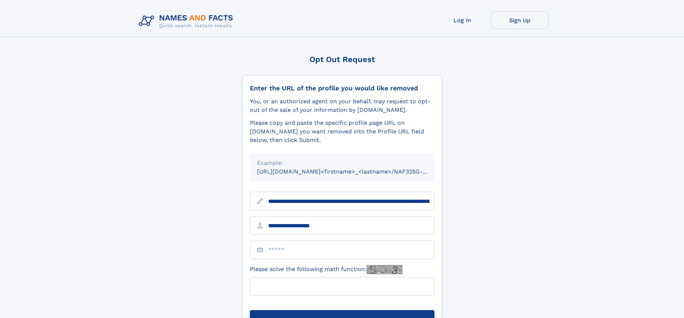  What do you see at coordinates (520, 20) in the screenshot?
I see `a: Sign Up` at bounding box center [520, 20].